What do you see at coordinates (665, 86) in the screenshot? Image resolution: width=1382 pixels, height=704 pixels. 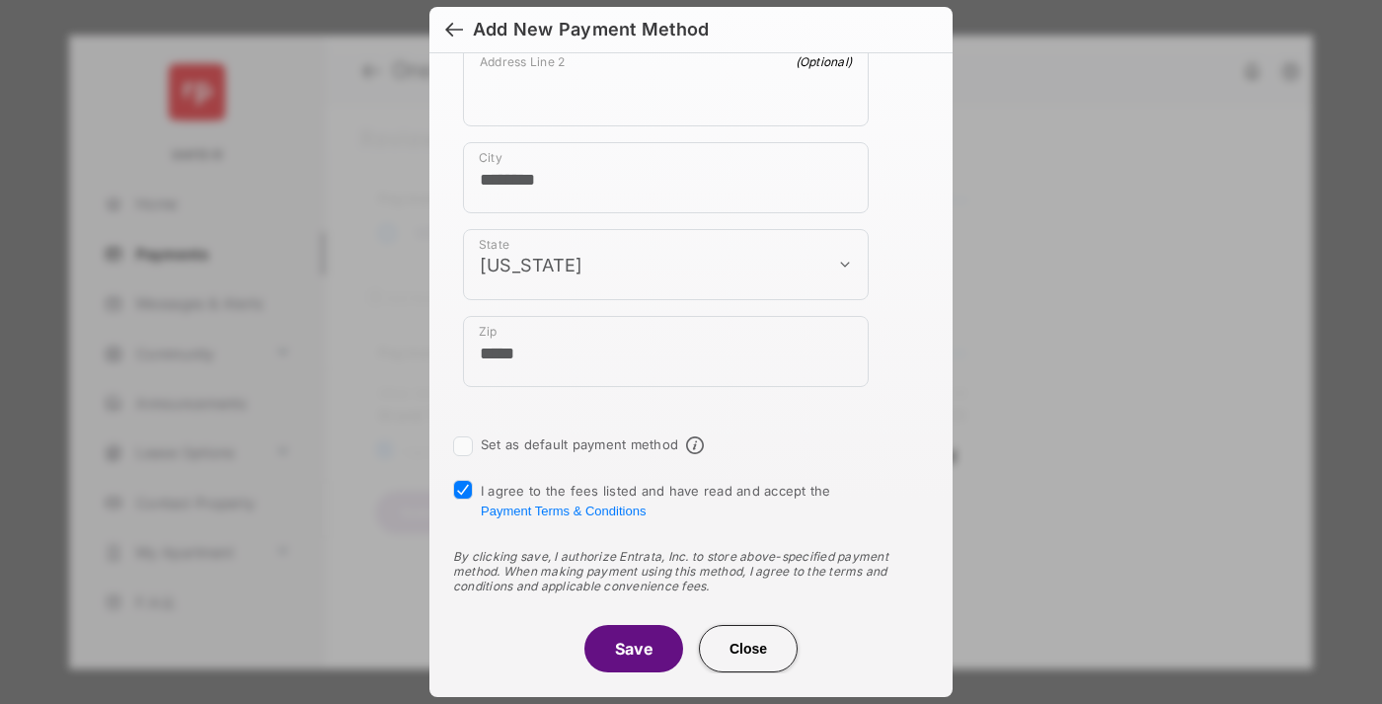 I see `div: payment_method_screening[postal_addresses][addressLine2]` at bounding box center [665, 86].